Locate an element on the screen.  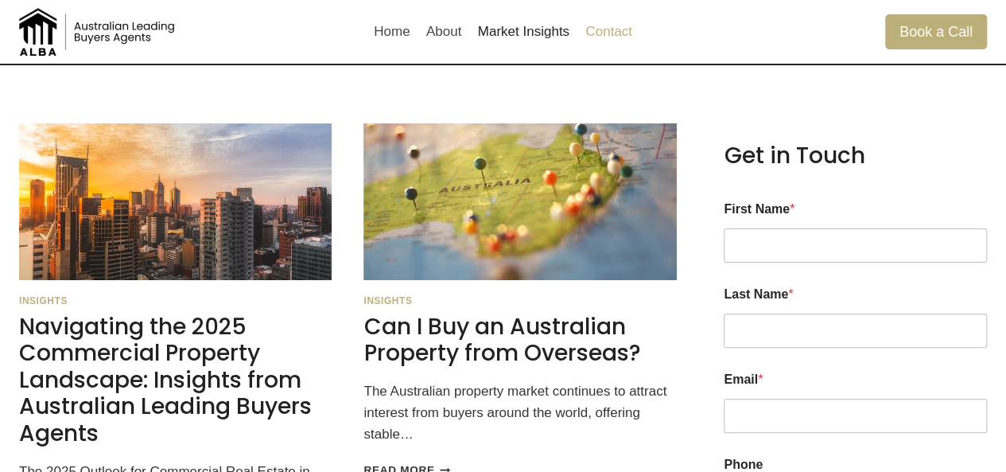
img: Close-up of a map of Australia with colorful pins marking various cities and destinations. is located at coordinates (519, 201).